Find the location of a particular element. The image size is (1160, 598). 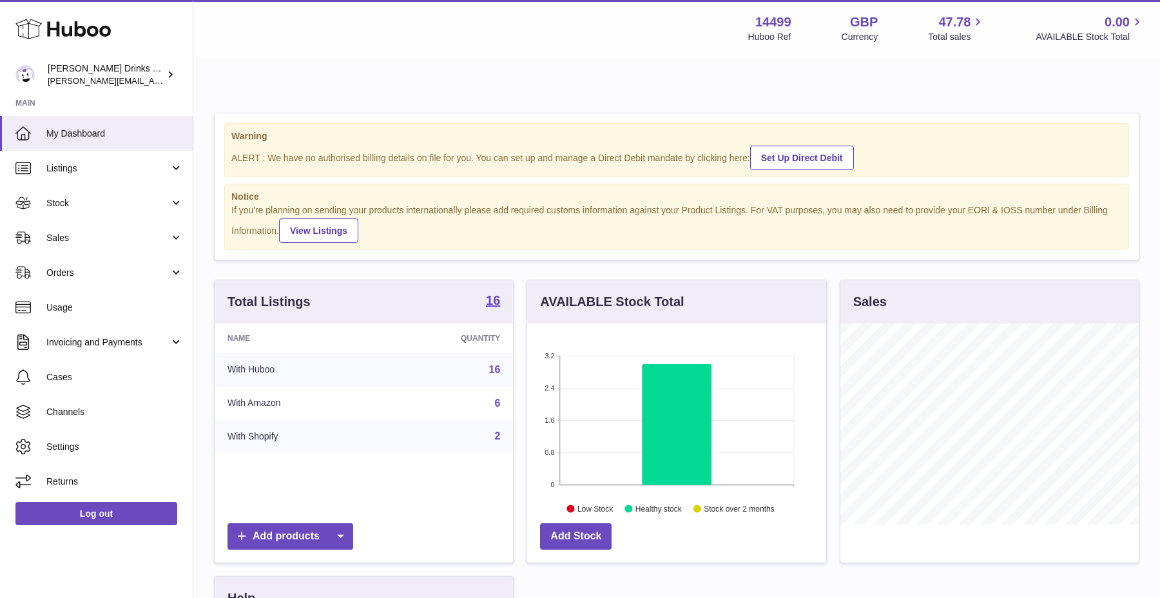

strong: GBP is located at coordinates (863, 22).